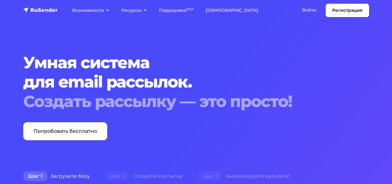 This screenshot has height=184, width=392. I want to click on span: Шаг 3, so click(210, 176).